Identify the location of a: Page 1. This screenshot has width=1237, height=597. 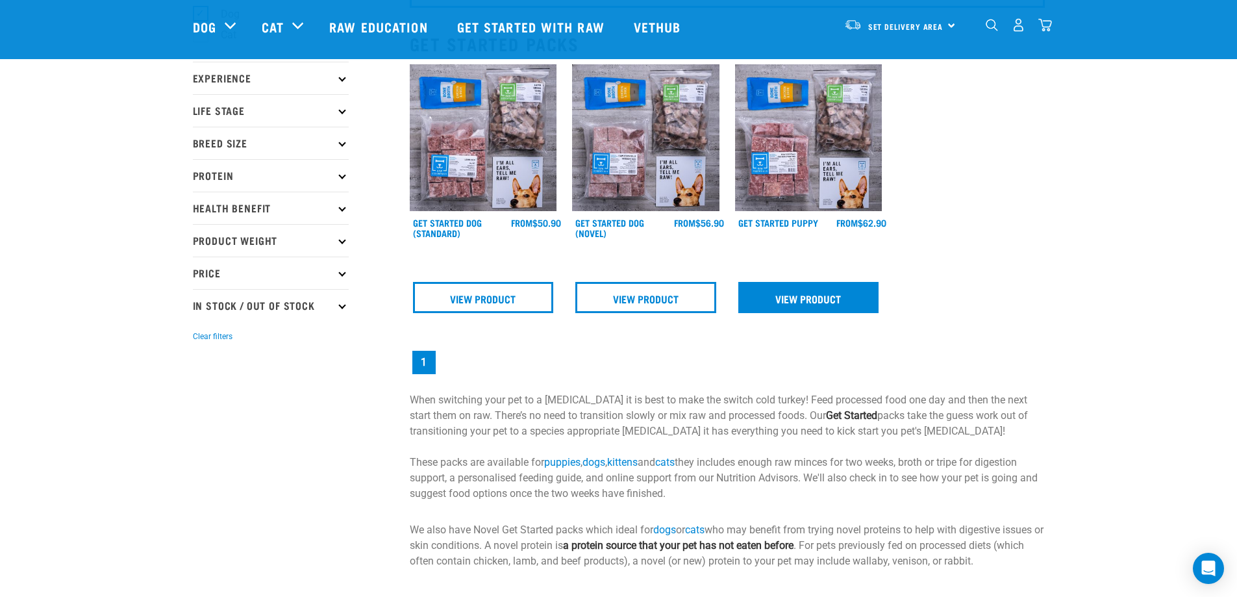
(424, 362).